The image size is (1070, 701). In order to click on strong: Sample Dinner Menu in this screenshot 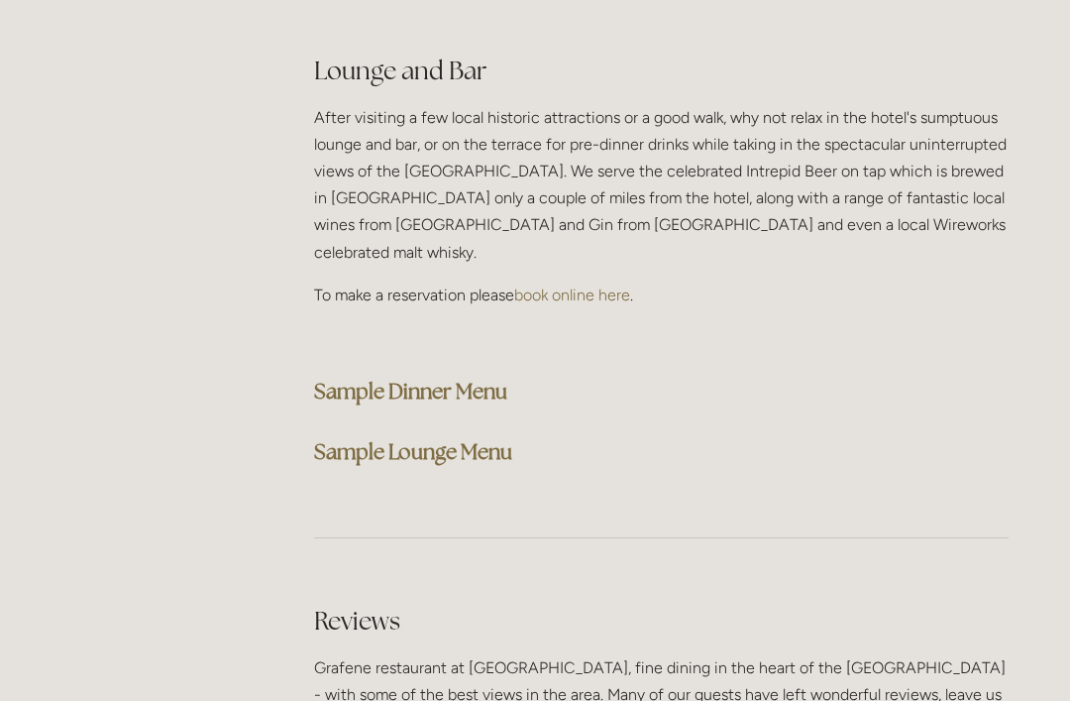, I will do `click(410, 390)`.